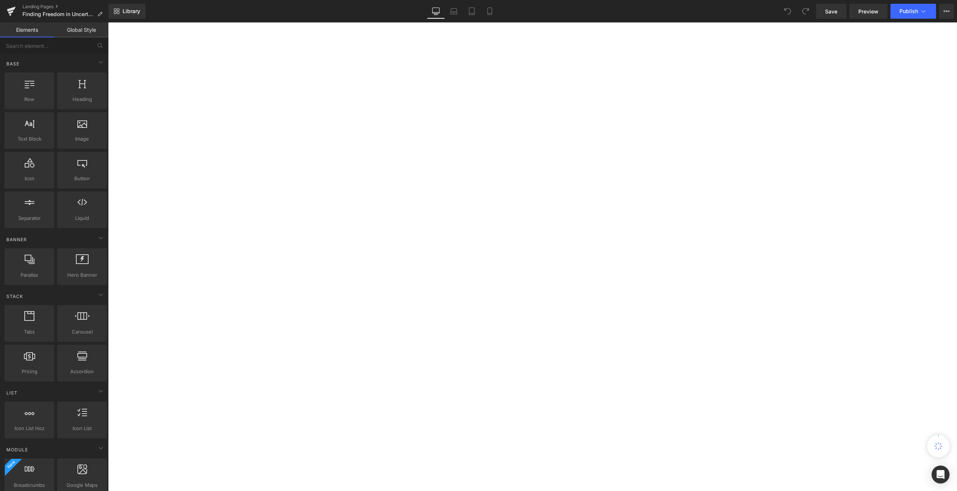  What do you see at coordinates (29, 99) in the screenshot?
I see `span: Row` at bounding box center [29, 99].